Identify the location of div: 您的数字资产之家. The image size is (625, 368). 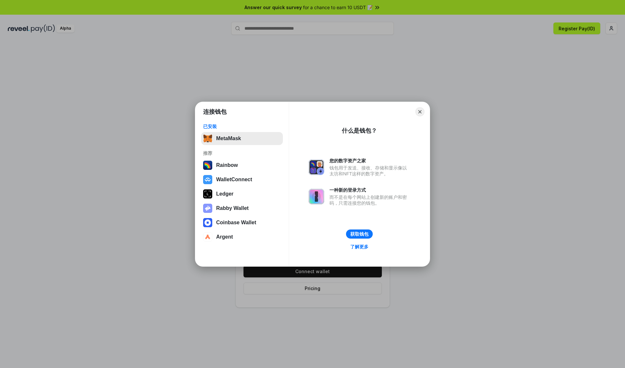
(370, 161).